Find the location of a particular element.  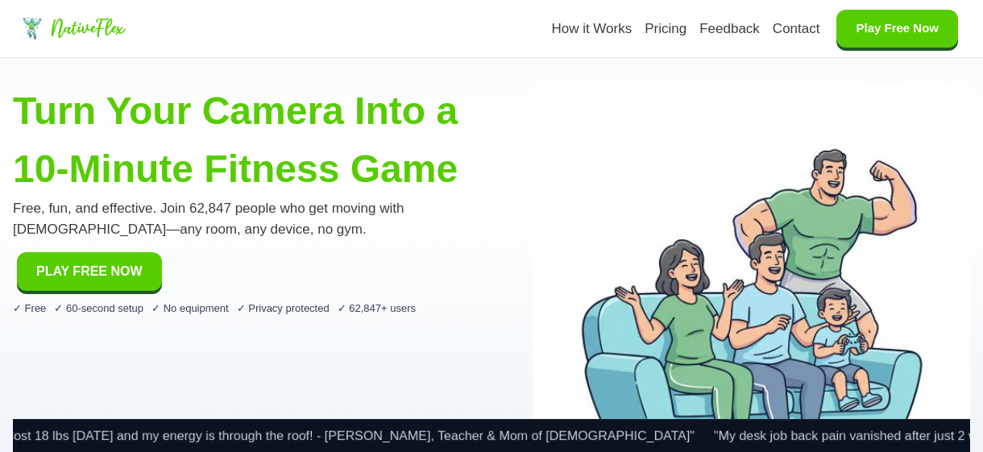

span: Play Free Now is located at coordinates (89, 272).